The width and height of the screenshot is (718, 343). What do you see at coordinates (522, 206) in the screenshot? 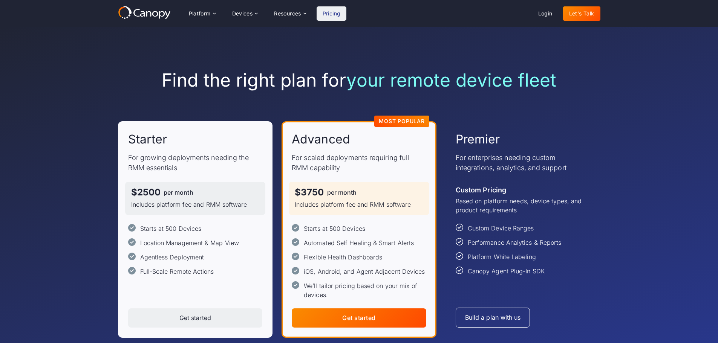
I see `p: Based on platform needs, device types, and product requirements` at bounding box center [522, 206].